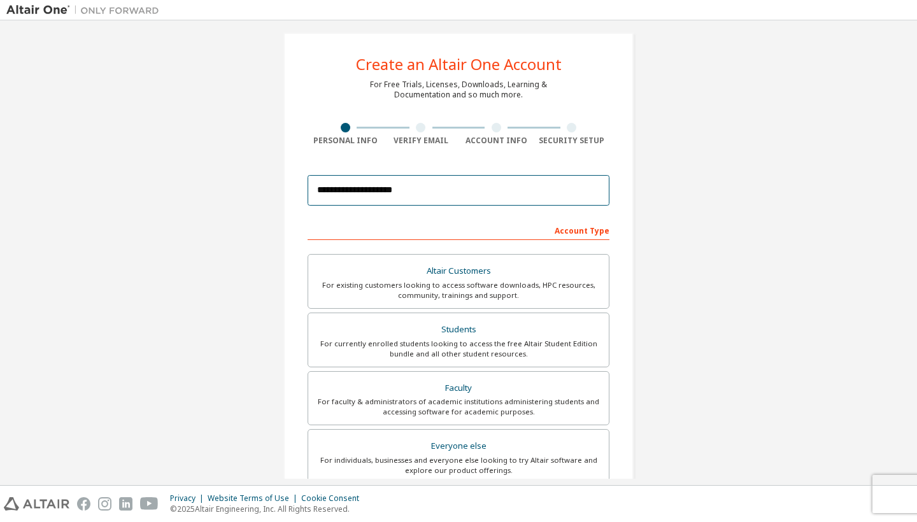 Image resolution: width=917 pixels, height=522 pixels. Describe the element at coordinates (459, 230) in the screenshot. I see `div: Account Type` at that location.